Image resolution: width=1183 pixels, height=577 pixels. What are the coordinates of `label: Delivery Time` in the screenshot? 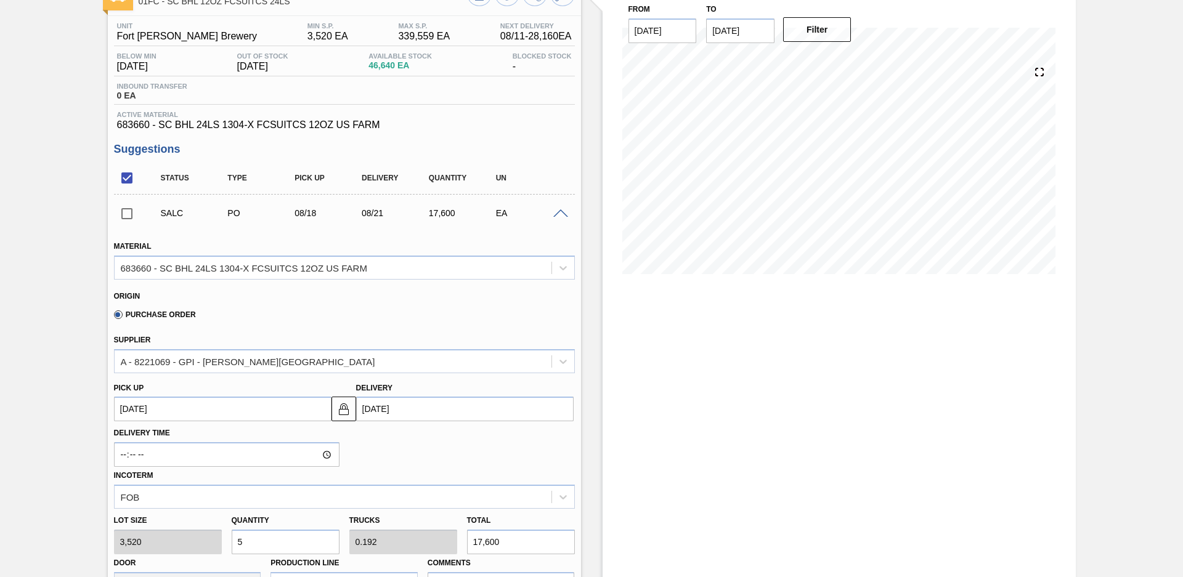 It's located at (227, 433).